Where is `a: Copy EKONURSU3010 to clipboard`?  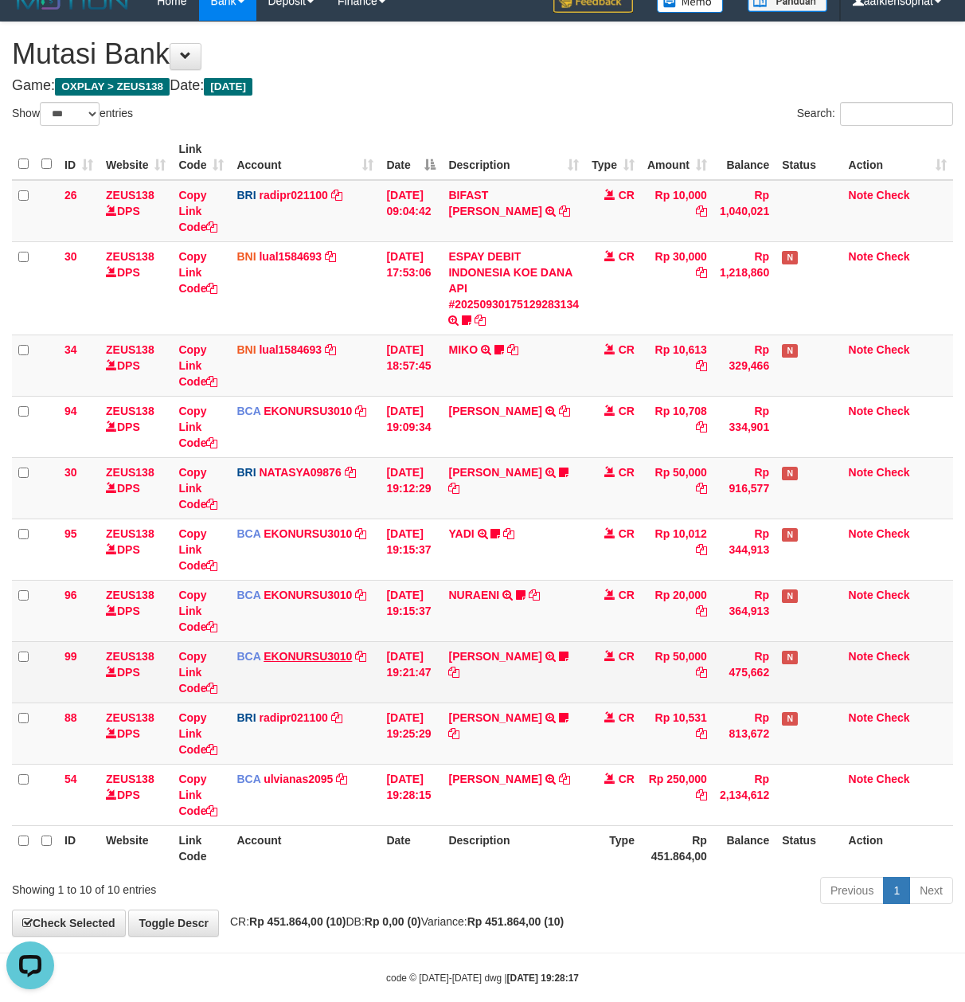
a: Copy EKONURSU3010 to clipboard is located at coordinates (361, 534).